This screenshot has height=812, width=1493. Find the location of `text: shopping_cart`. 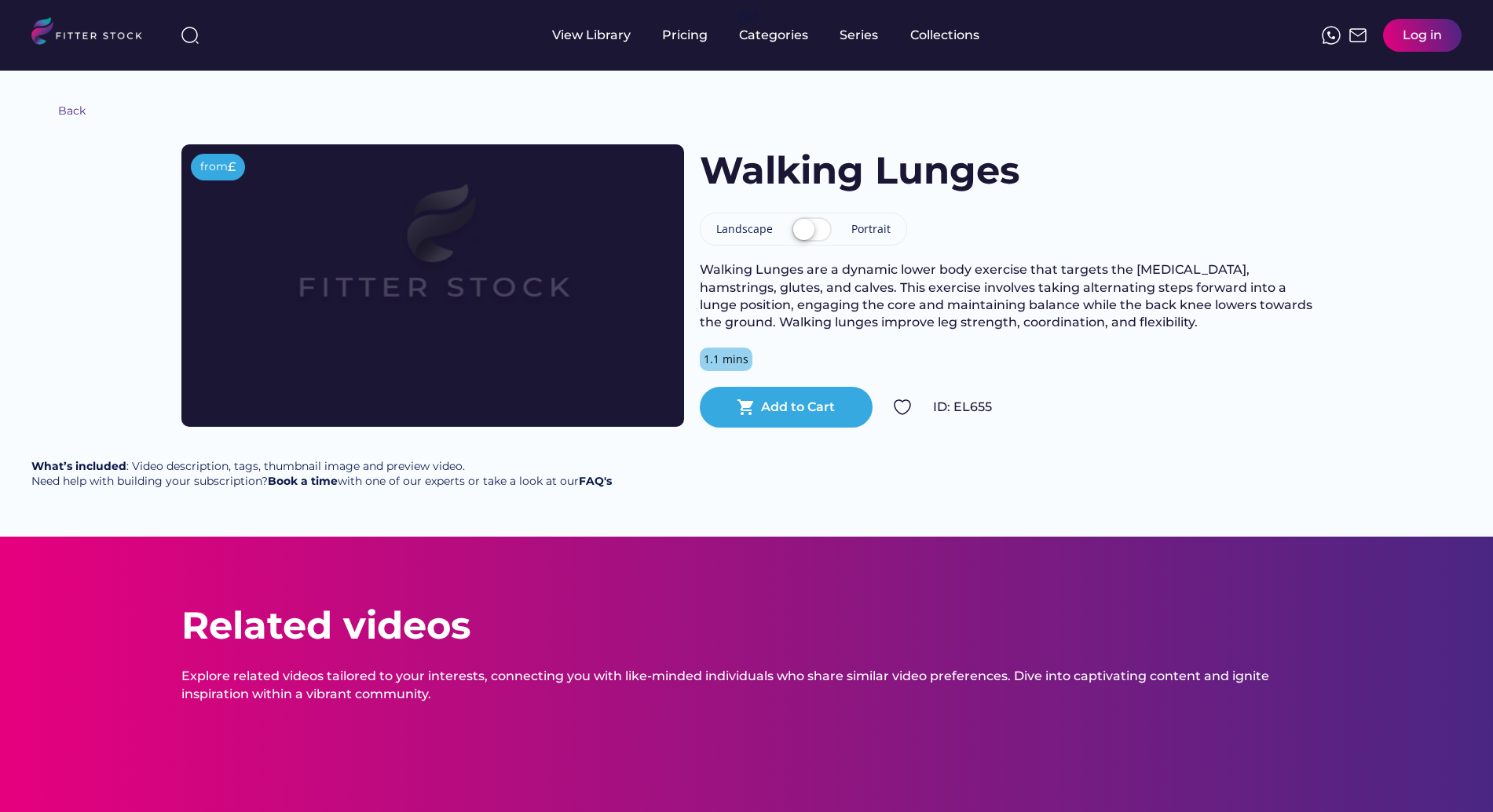

text: shopping_cart is located at coordinates (746, 407).